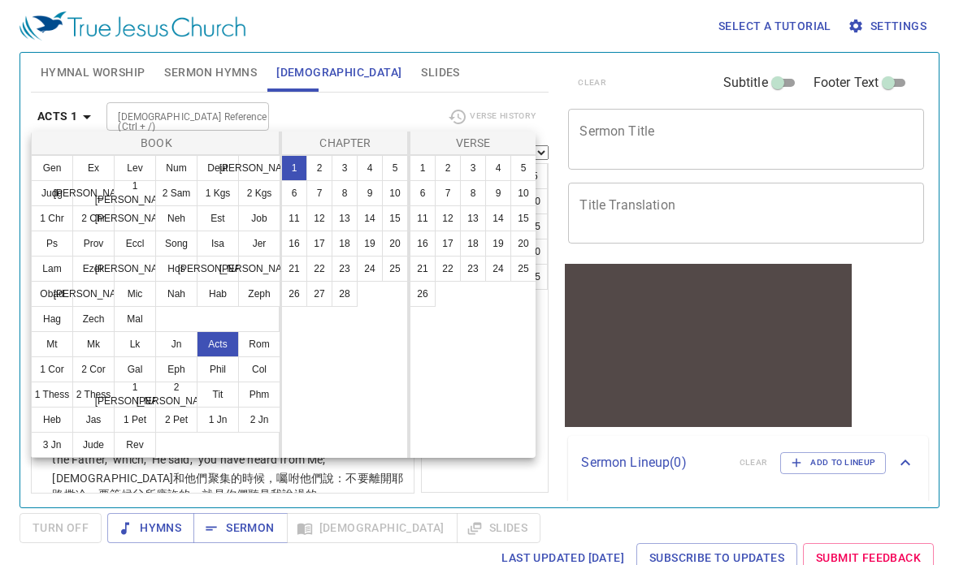  Describe the element at coordinates (218, 244) in the screenshot. I see `button: Isa` at that location.